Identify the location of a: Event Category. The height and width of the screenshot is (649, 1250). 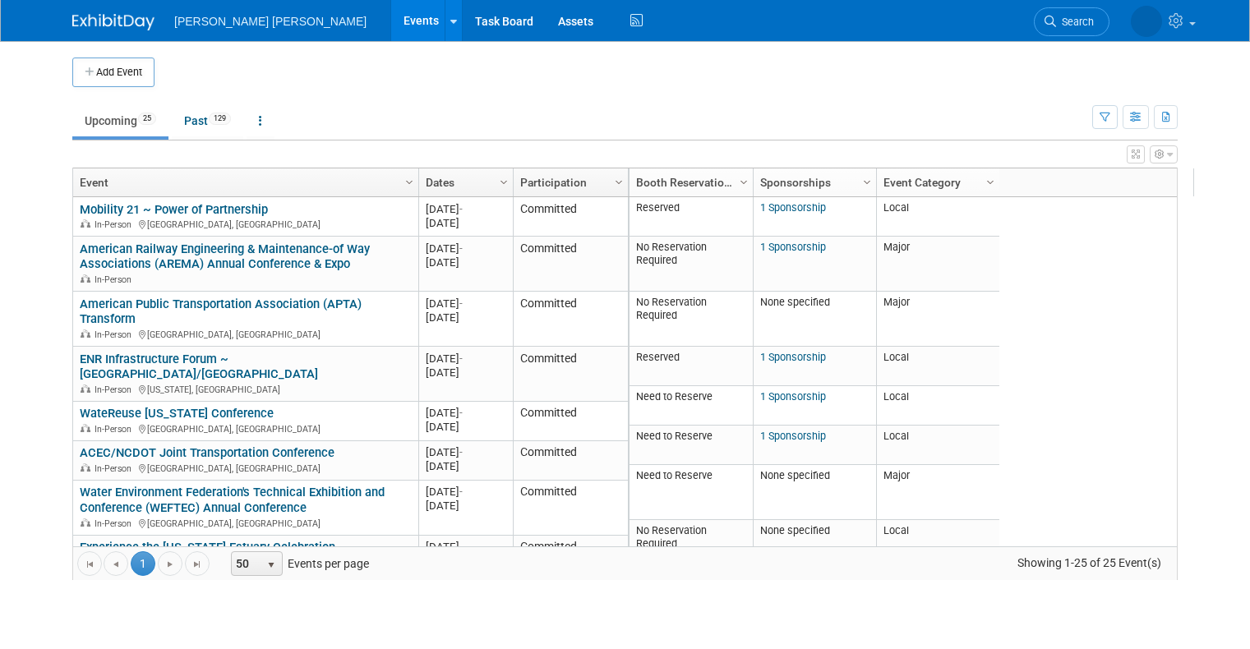
(936, 183).